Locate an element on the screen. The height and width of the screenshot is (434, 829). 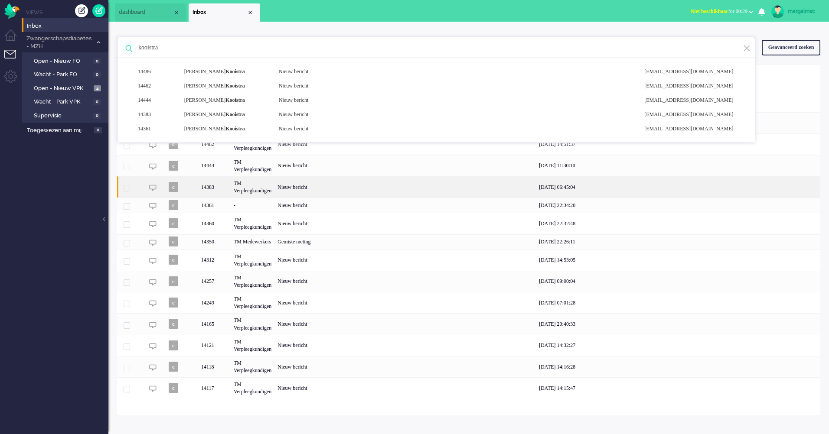
img: ic-exit.svg is located at coordinates (747, 48).